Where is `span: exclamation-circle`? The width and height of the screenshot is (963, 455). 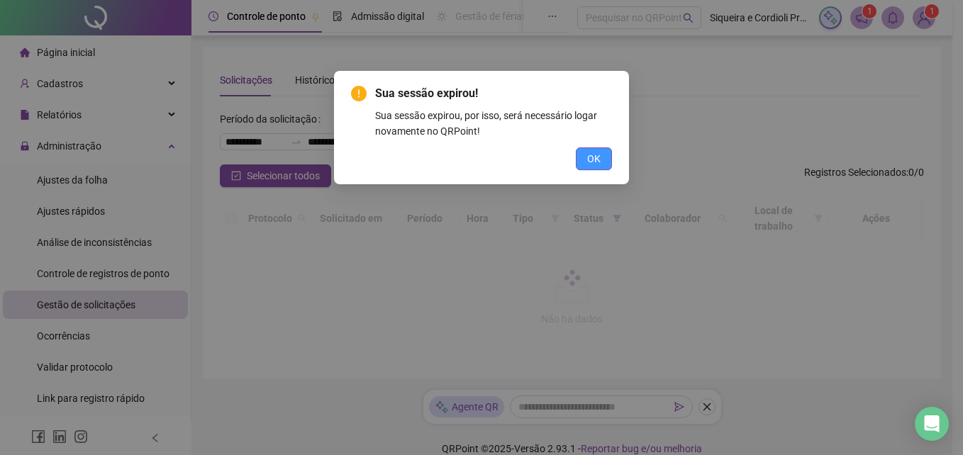
span: exclamation-circle is located at coordinates (359, 94).